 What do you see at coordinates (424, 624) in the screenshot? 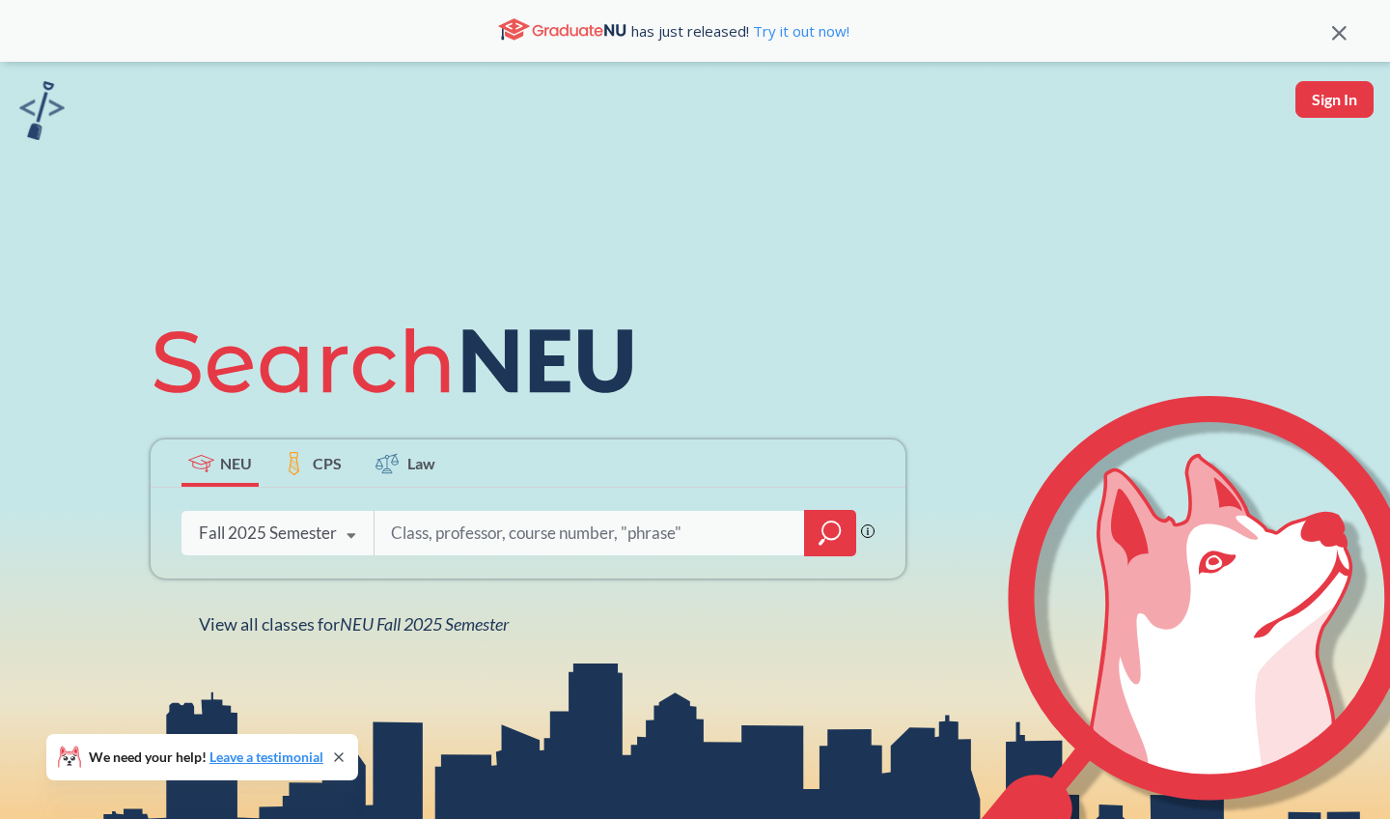
I see `span: NEU Fall 2025 Semester` at bounding box center [424, 624].